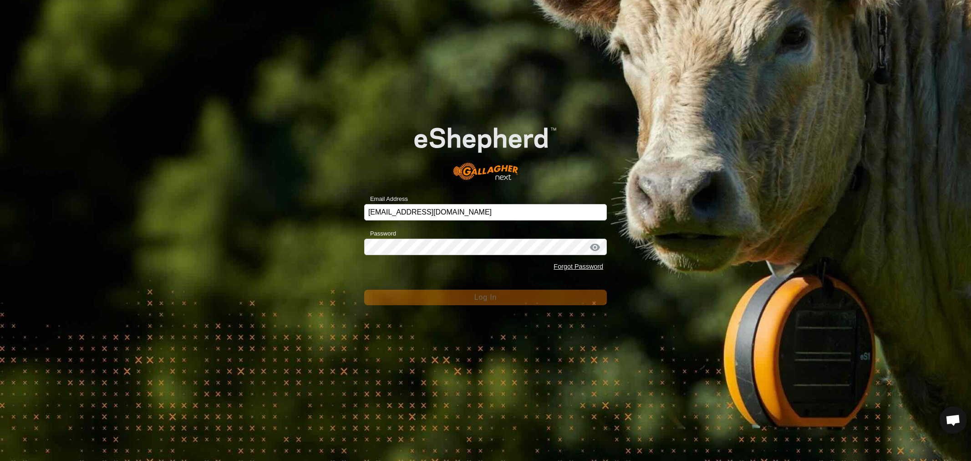  Describe the element at coordinates (954, 420) in the screenshot. I see `div: Open chat` at that location.